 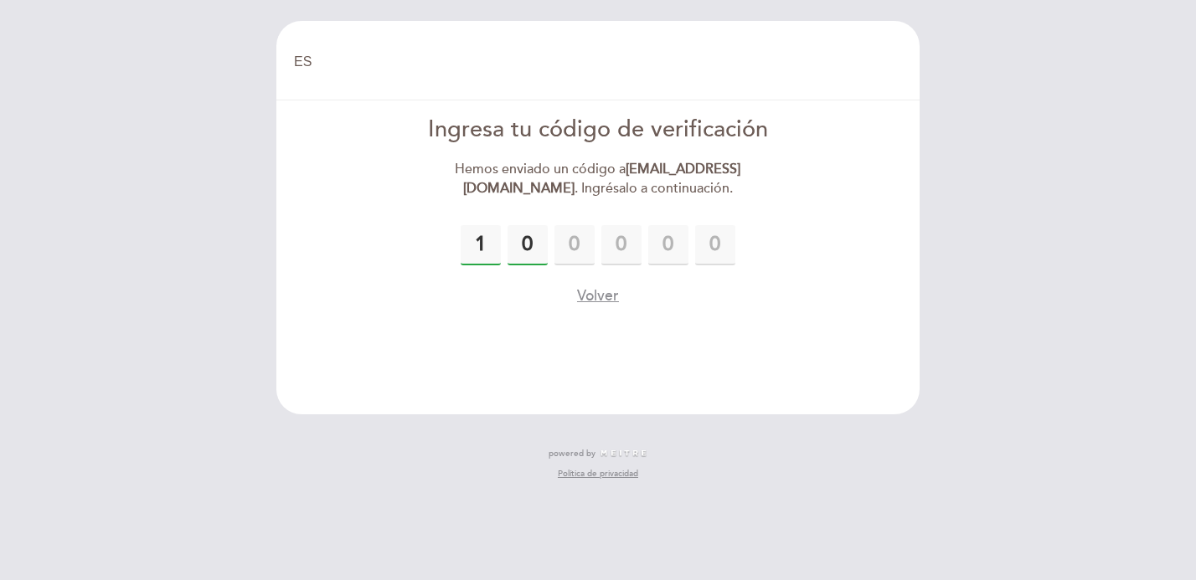 What do you see at coordinates (598, 454) in the screenshot?
I see `a: powered by` at bounding box center [598, 454].